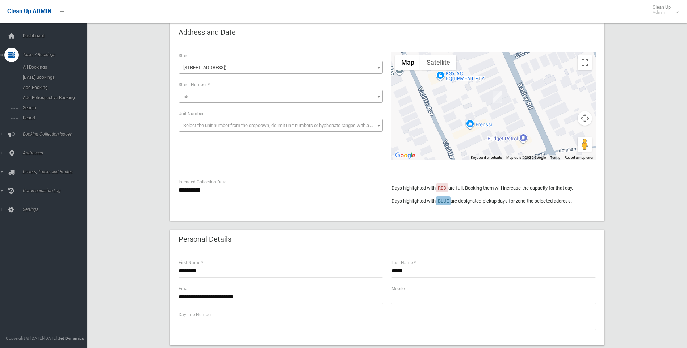 The height and width of the screenshot is (348, 687). What do you see at coordinates (585, 144) in the screenshot?
I see `button: Drag Pegman onto the map to open Street View` at bounding box center [585, 144].